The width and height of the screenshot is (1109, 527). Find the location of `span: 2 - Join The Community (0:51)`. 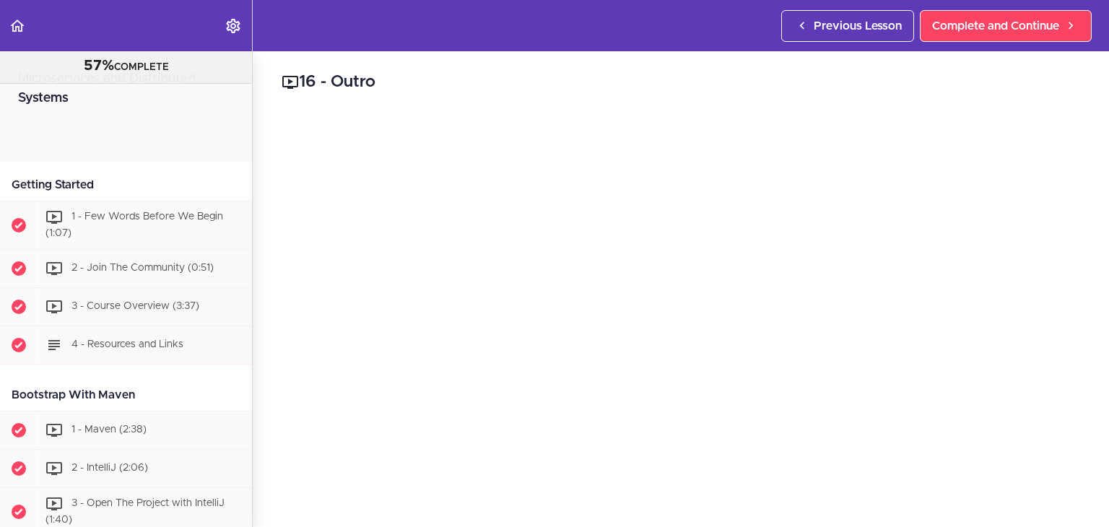

span: 2 - Join The Community (0:51) is located at coordinates (142, 268).